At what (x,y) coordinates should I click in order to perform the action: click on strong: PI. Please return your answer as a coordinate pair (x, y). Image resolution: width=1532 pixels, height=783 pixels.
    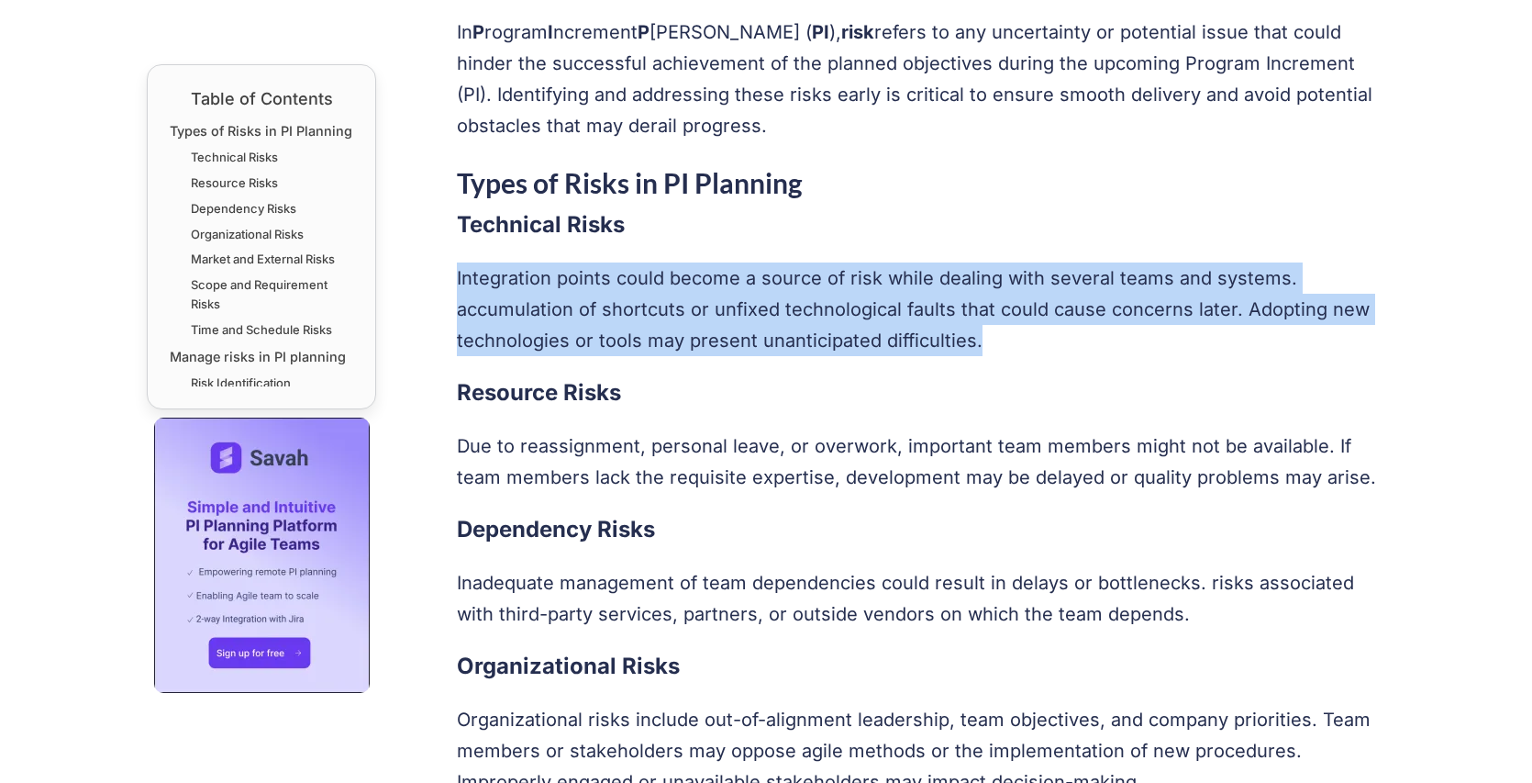
    Looking at the image, I should click on (820, 32).